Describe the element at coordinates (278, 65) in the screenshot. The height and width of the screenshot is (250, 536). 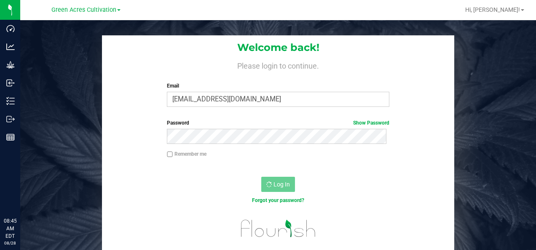
I see `h4: Please login to continue.` at that location.